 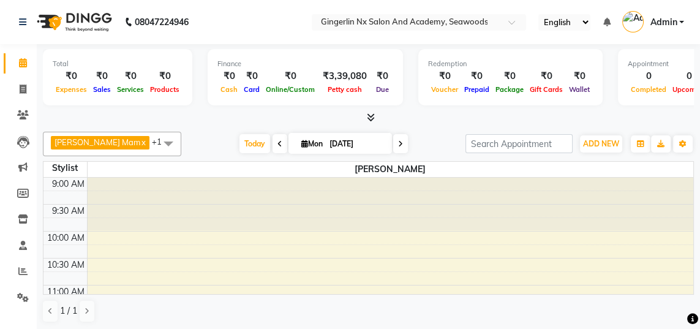 I want to click on span: Products, so click(x=165, y=89).